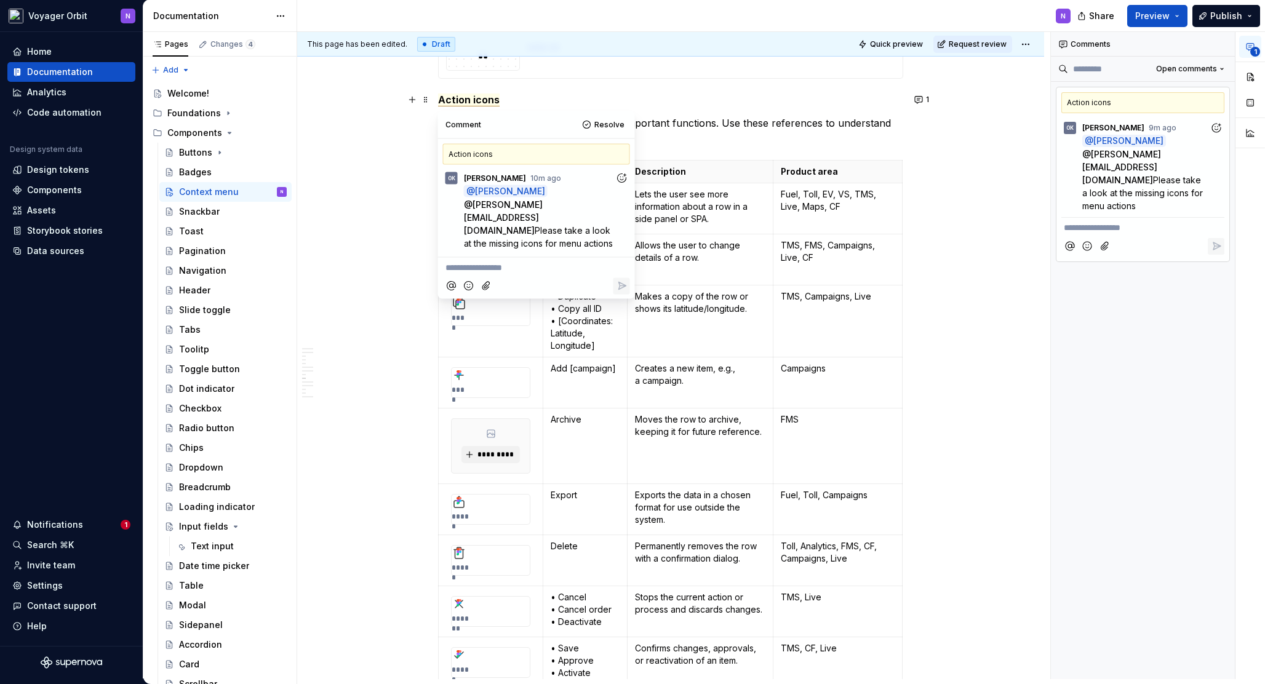 This screenshot has width=1265, height=684. Describe the element at coordinates (194, 349) in the screenshot. I see `div: Toolitp` at that location.